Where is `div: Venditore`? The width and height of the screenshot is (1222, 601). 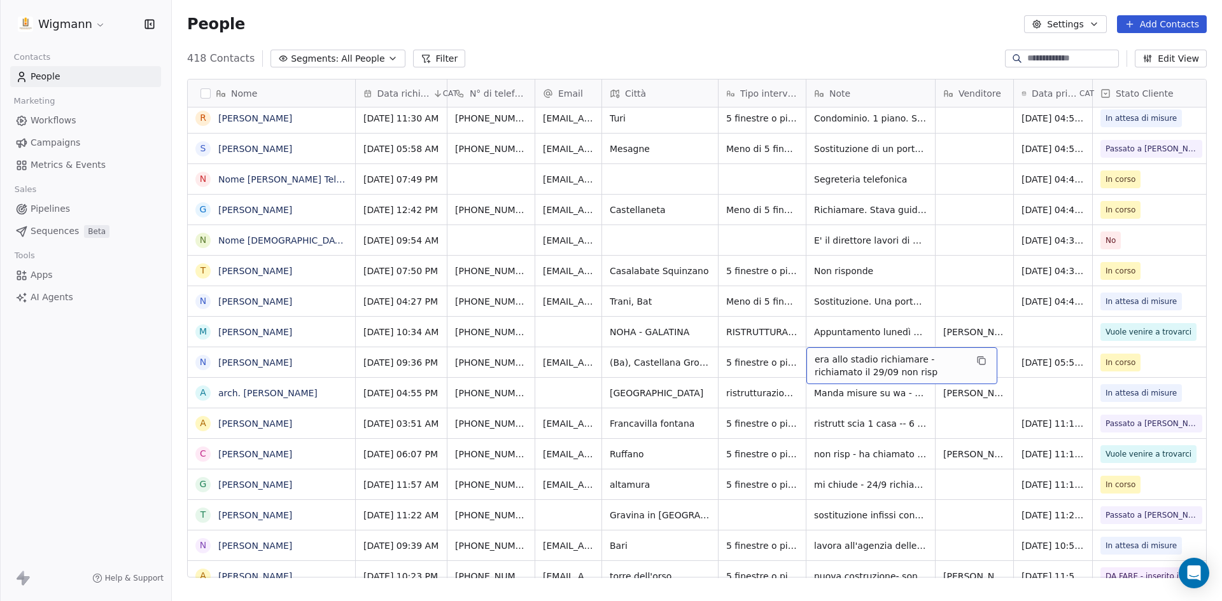 div: Venditore is located at coordinates (974, 93).